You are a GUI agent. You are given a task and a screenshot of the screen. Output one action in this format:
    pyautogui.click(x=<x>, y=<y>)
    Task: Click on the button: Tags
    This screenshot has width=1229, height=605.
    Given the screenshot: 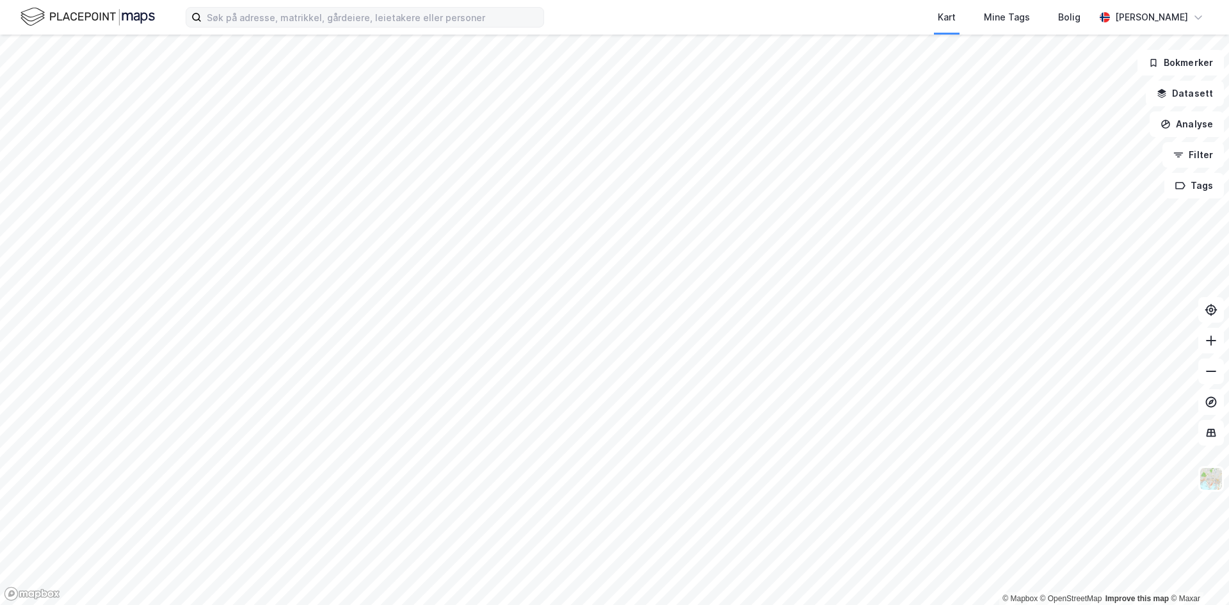 What is the action you would take?
    pyautogui.click(x=1194, y=186)
    